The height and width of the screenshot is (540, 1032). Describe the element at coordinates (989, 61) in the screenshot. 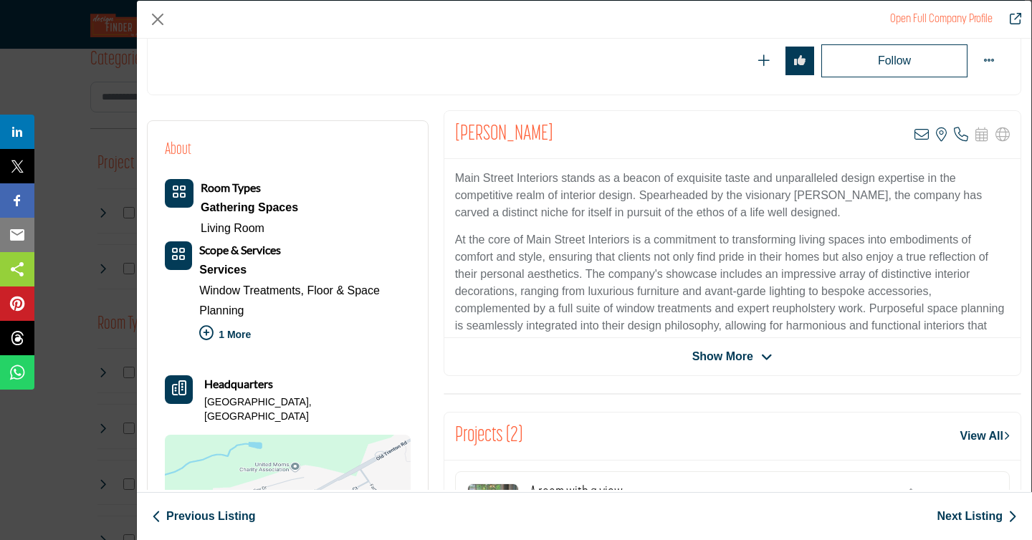

I see `button: More Options` at that location.